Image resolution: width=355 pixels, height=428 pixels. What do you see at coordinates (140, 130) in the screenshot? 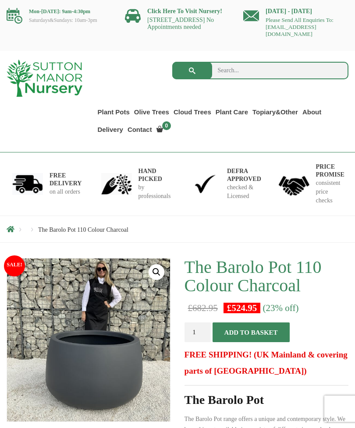
I see `a: Contact` at bounding box center [140, 130].